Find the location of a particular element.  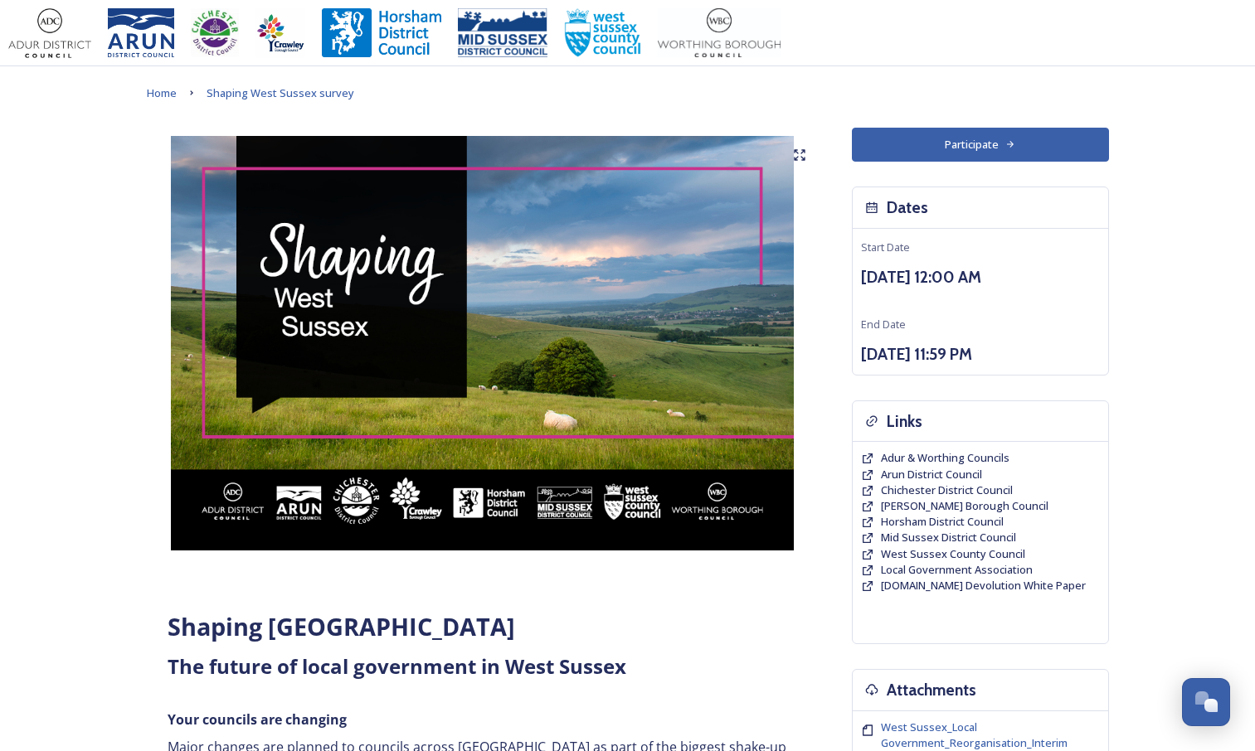

span: Horsham District Council is located at coordinates (942, 522).